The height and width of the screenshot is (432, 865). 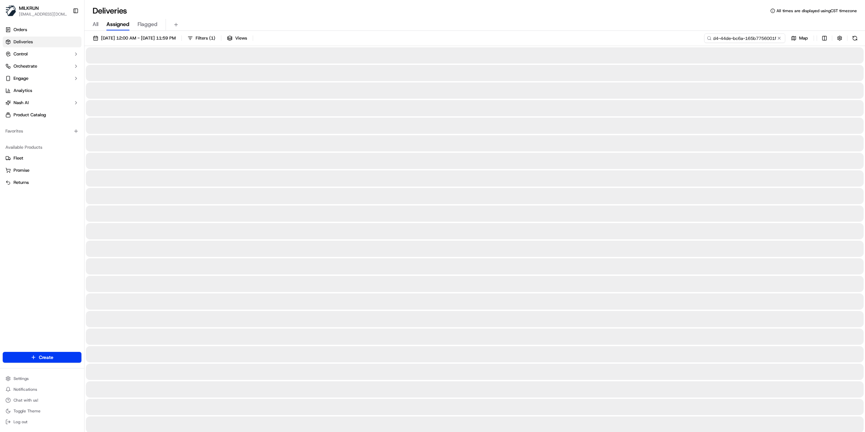 I want to click on button: Control, so click(x=42, y=54).